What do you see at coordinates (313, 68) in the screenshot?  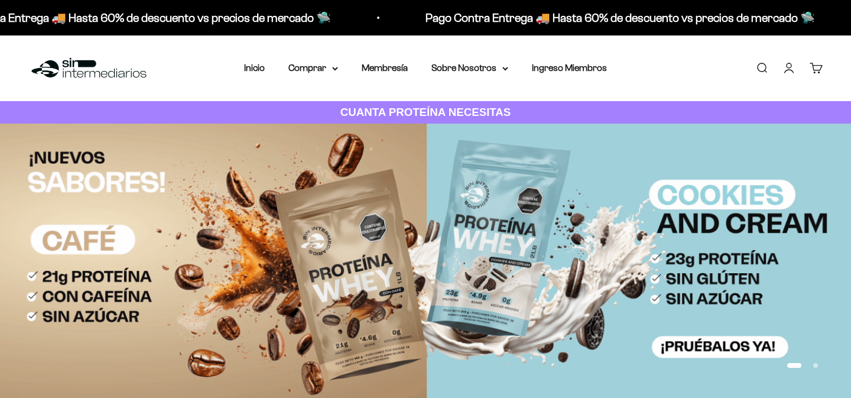 I see `summary: Comprar` at bounding box center [313, 68].